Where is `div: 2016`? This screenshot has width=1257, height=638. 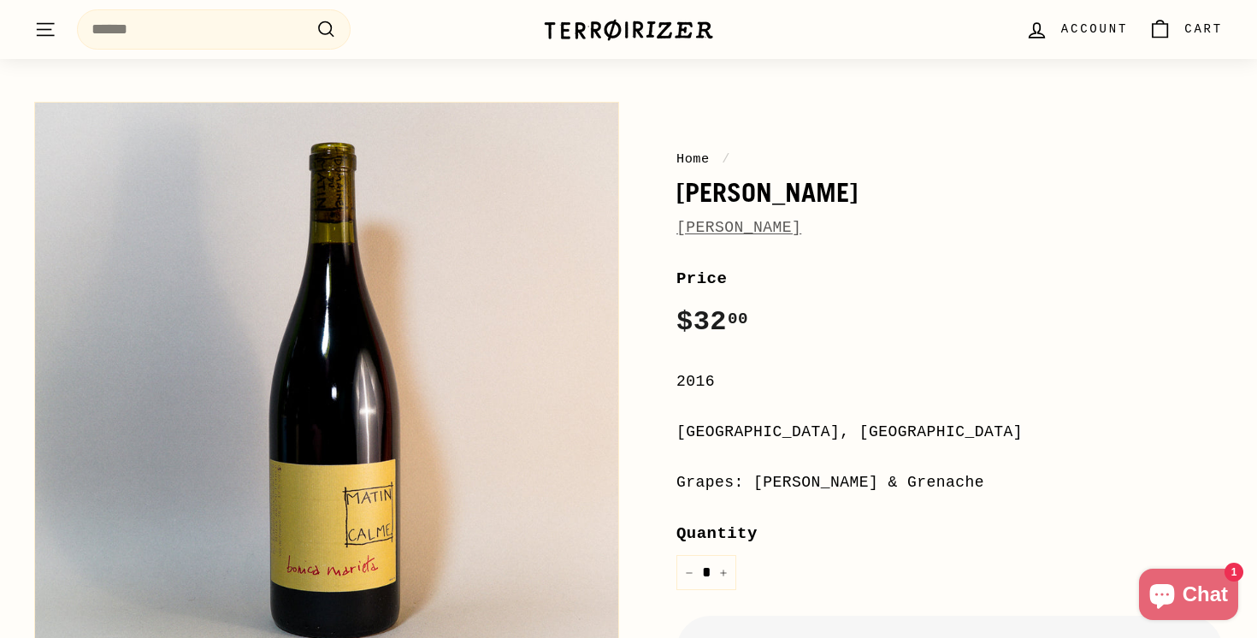
div: 2016 is located at coordinates (950, 382).